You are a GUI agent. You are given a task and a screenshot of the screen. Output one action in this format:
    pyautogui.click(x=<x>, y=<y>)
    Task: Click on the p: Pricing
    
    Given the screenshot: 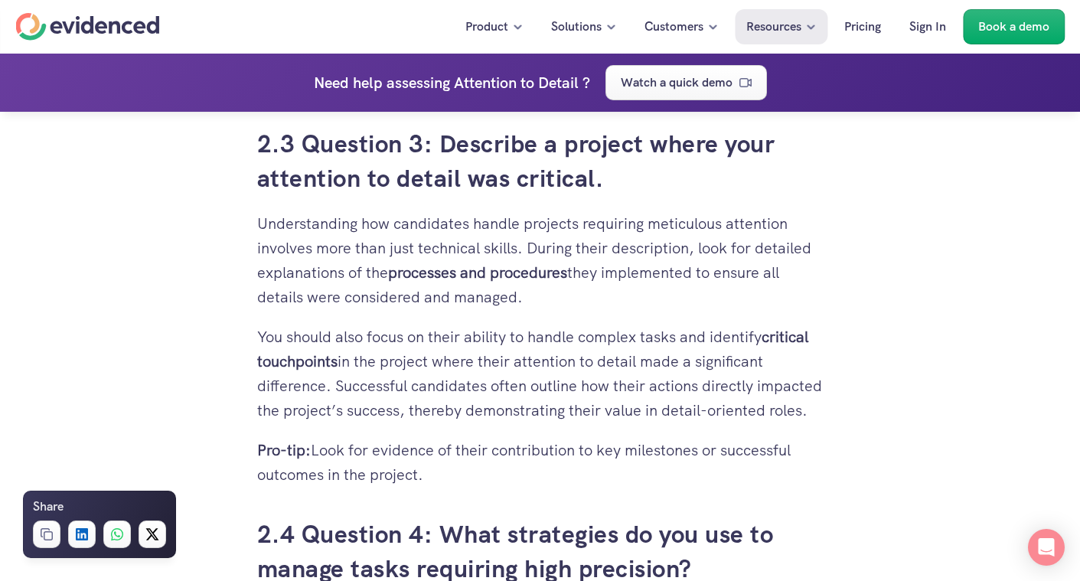 What is the action you would take?
    pyautogui.click(x=862, y=27)
    